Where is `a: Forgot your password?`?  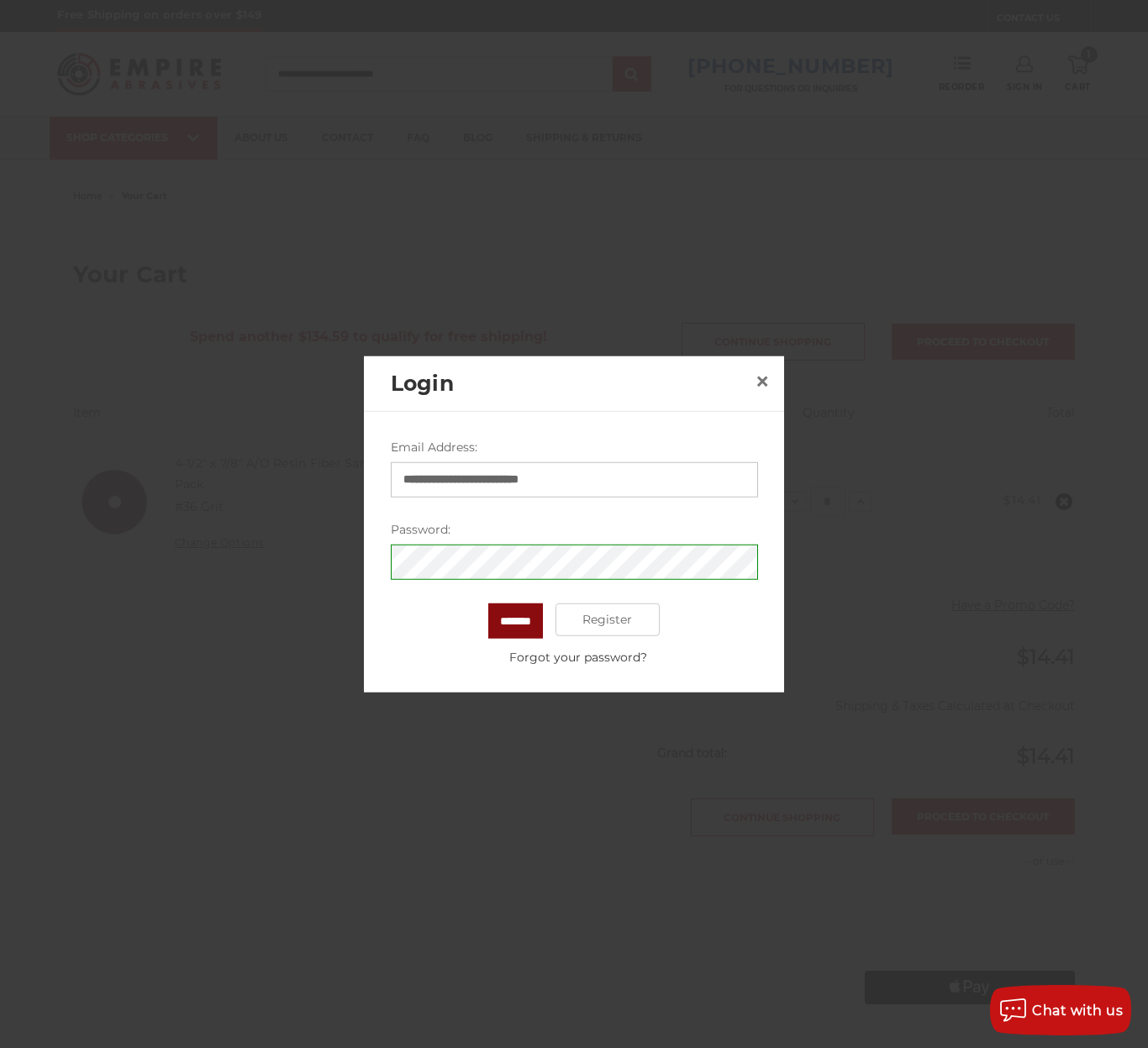
a: Forgot your password? is located at coordinates (578, 657).